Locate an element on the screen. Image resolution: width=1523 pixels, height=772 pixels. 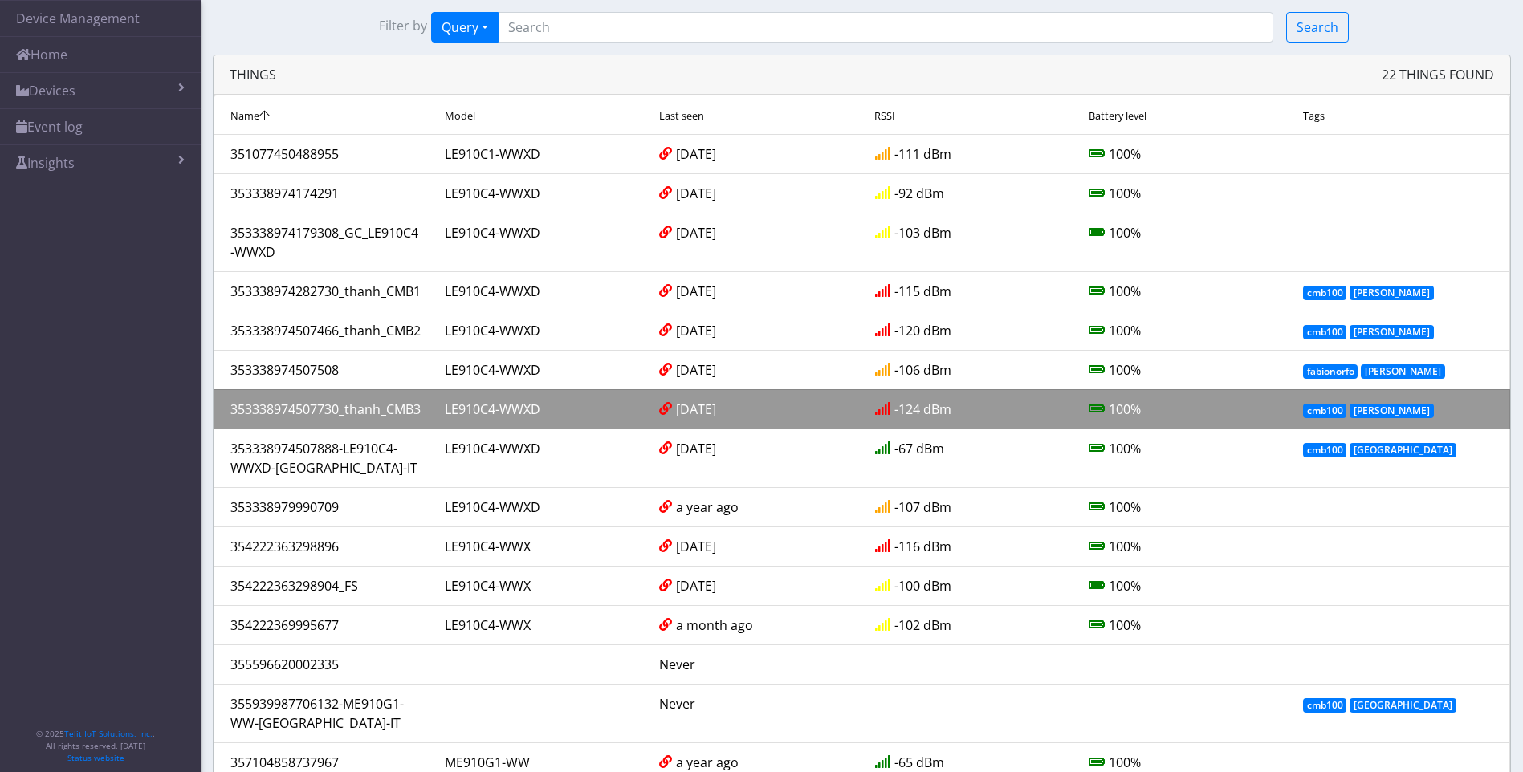
span: -103 dBm is located at coordinates (922, 233).